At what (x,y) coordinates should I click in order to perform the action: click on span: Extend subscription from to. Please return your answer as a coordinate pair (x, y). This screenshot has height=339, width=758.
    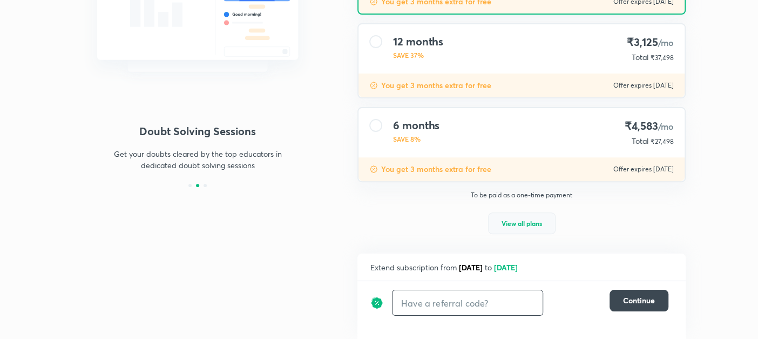
    Looking at the image, I should click on (445, 267).